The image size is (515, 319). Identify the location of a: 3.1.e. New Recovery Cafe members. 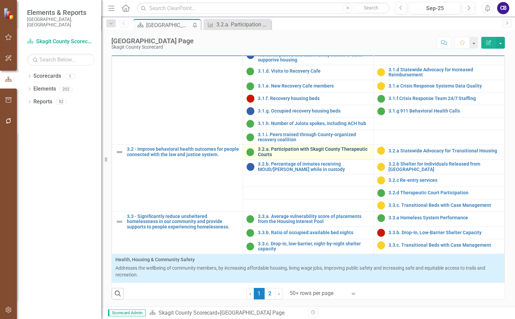
(314, 86).